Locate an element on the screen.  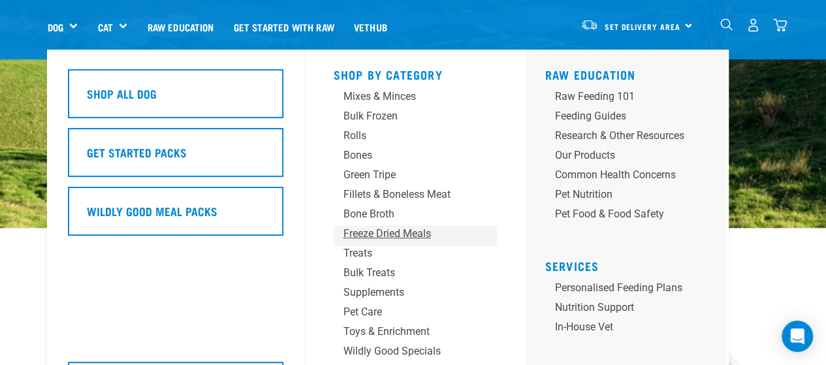
div: Mixes & Minces is located at coordinates (404, 97).